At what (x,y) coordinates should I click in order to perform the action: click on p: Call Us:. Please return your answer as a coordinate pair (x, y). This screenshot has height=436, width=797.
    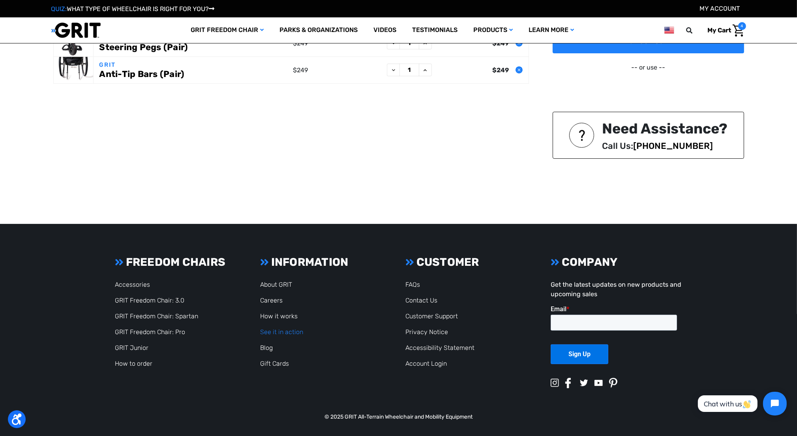
    Looking at the image, I should click on (664, 146).